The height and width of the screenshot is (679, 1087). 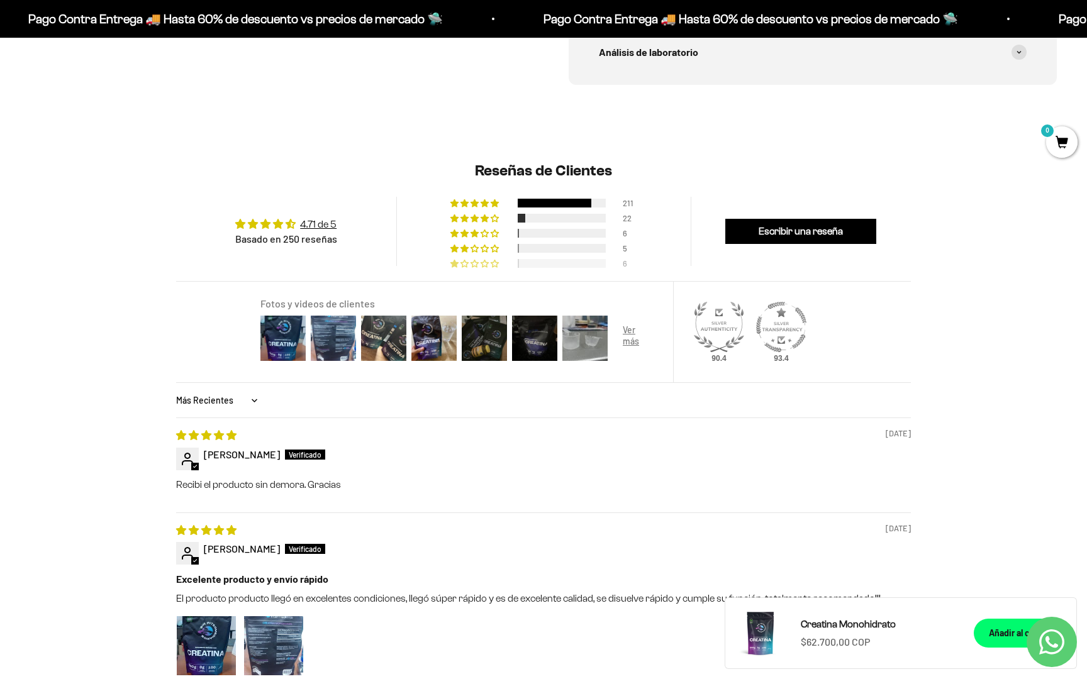 What do you see at coordinates (138, 108) in the screenshot?
I see `div: Más detalles sobre la fecha exacta de entrega.` at bounding box center [138, 108].